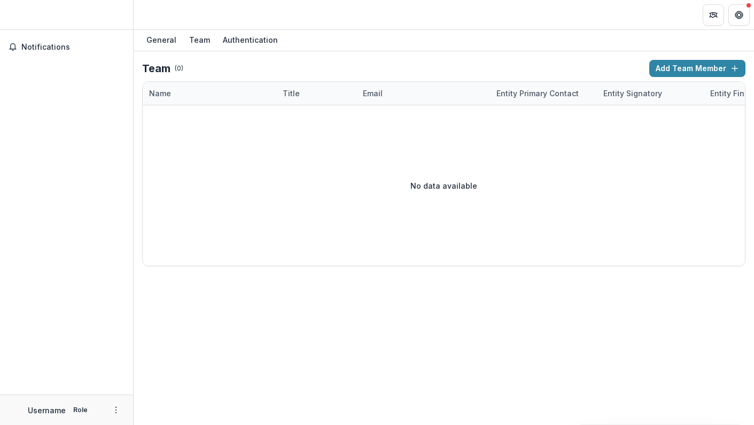 This screenshot has height=425, width=754. Describe the element at coordinates (47, 410) in the screenshot. I see `p: Username` at that location.